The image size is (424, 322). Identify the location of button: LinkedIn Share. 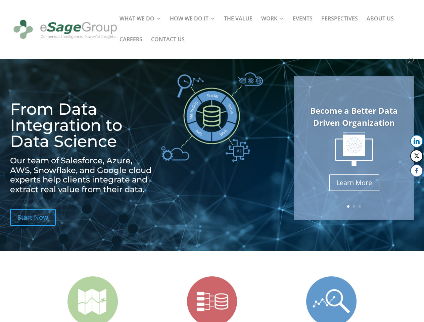
(417, 141).